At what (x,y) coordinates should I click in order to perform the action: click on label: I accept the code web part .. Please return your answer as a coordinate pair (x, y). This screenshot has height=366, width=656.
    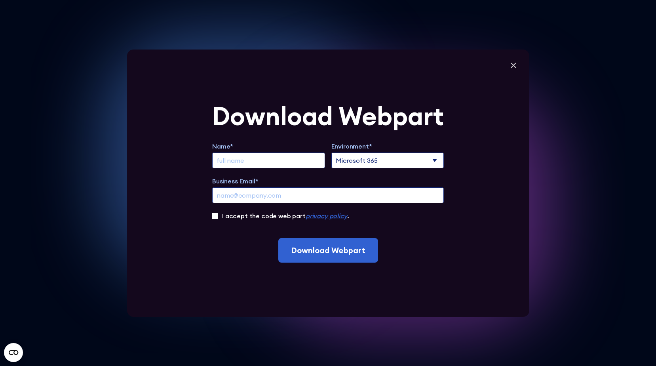
    Looking at the image, I should click on (286, 216).